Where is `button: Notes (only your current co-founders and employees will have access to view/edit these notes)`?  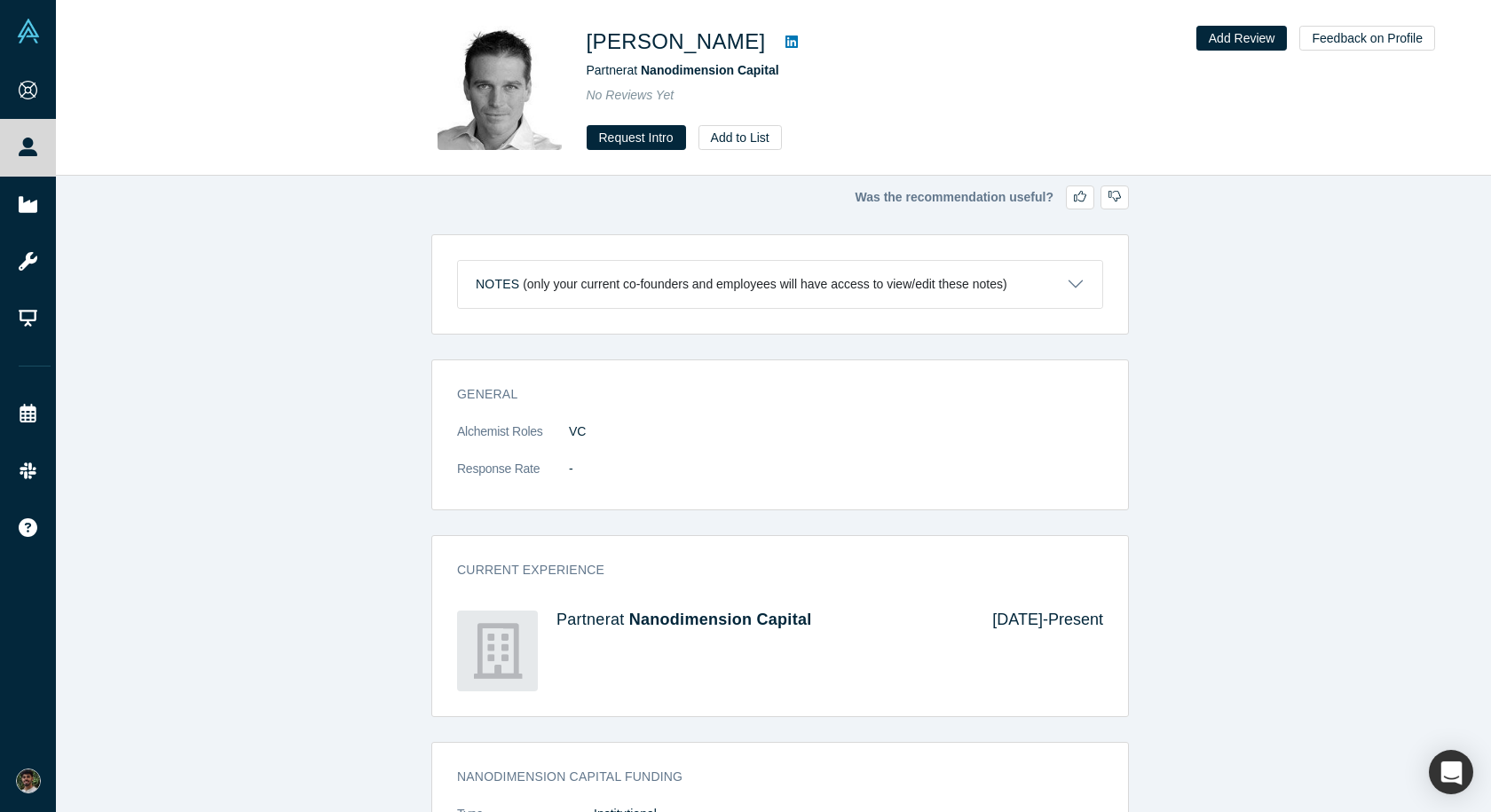 button: Notes (only your current co-founders and employees will have access to view/edit these notes) is located at coordinates (780, 284).